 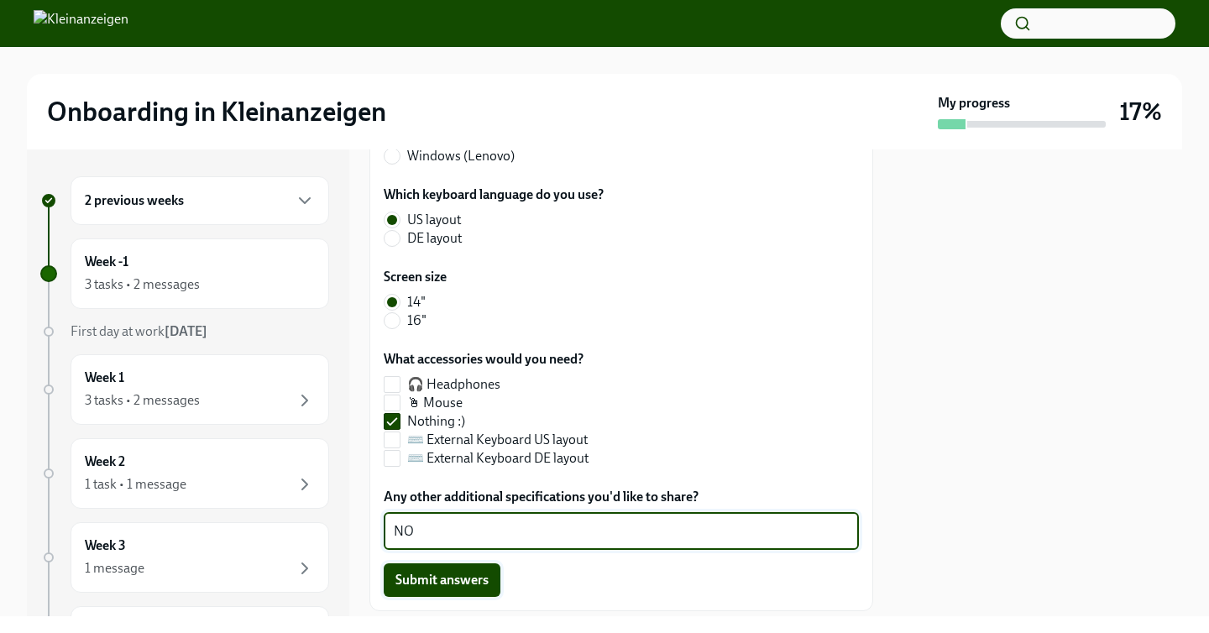 I want to click on span: ⌨️ External Keyboard DE layout, so click(x=498, y=459).